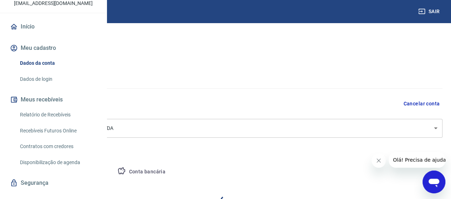 This screenshot has height=199, width=451. What do you see at coordinates (53, 27) in the screenshot?
I see `a: Início` at bounding box center [53, 27].